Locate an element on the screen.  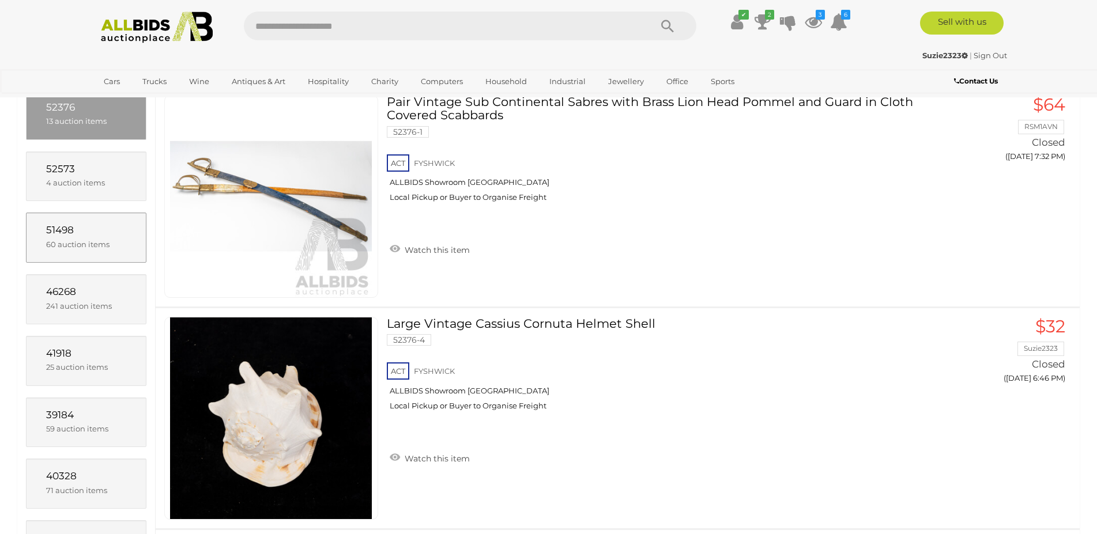
span: 40328 is located at coordinates (61, 476).